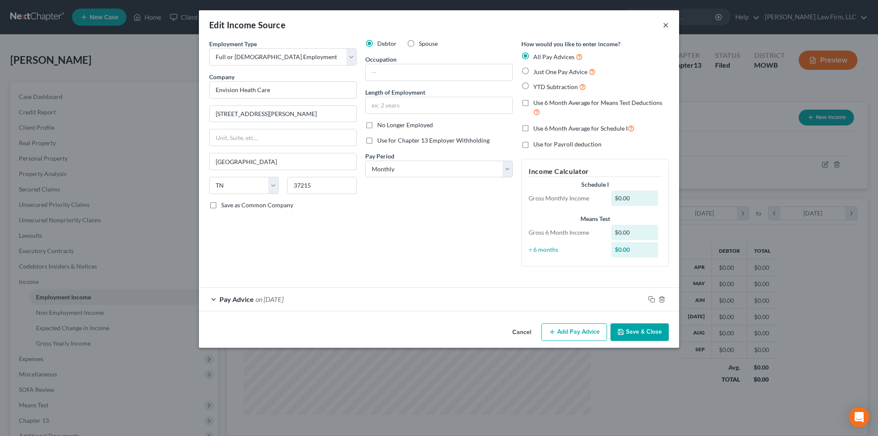 Image resolution: width=878 pixels, height=436 pixels. I want to click on span: No Longer Employed, so click(405, 125).